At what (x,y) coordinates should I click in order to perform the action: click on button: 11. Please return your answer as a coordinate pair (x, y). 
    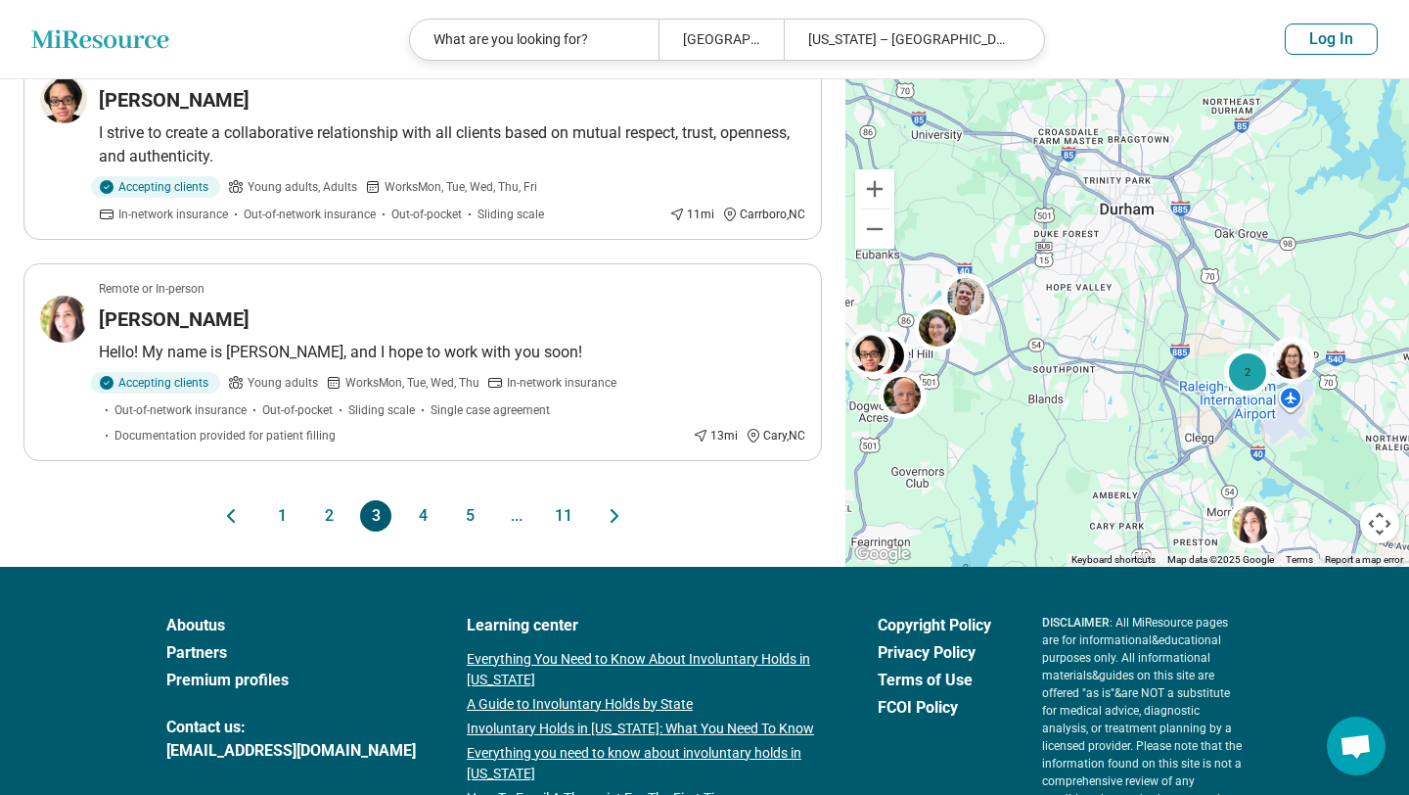
    Looking at the image, I should click on (564, 516).